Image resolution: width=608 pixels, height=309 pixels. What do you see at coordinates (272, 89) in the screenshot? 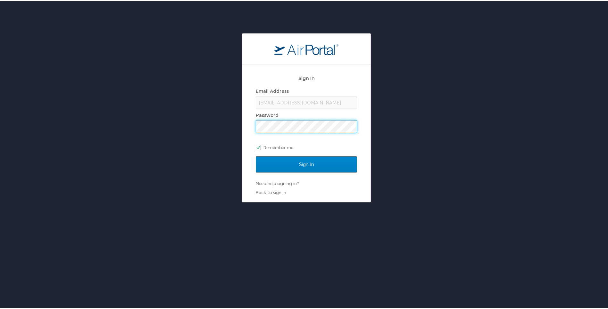
I see `label: Email Address` at bounding box center [272, 89].